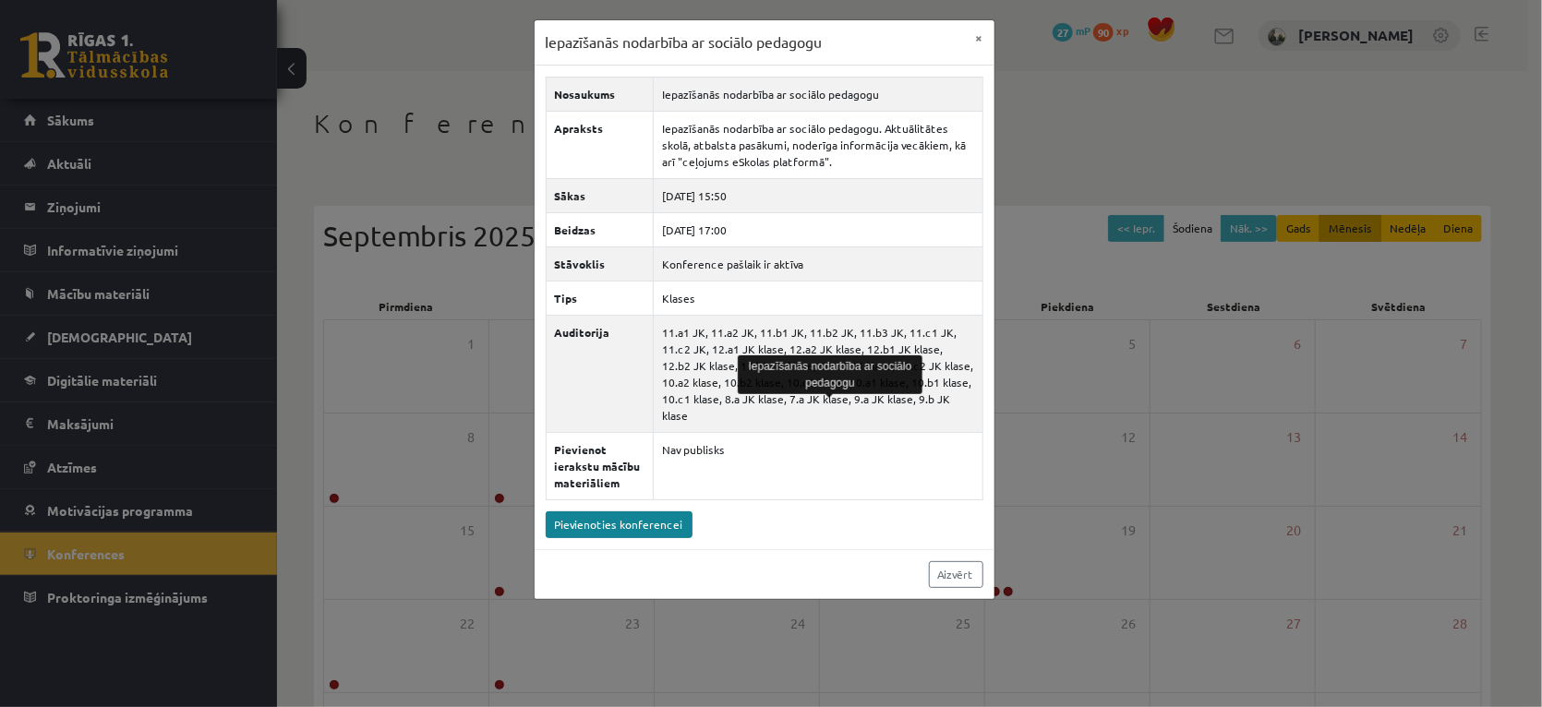  What do you see at coordinates (817, 465) in the screenshot?
I see `td: Nav publisks` at bounding box center [817, 465].